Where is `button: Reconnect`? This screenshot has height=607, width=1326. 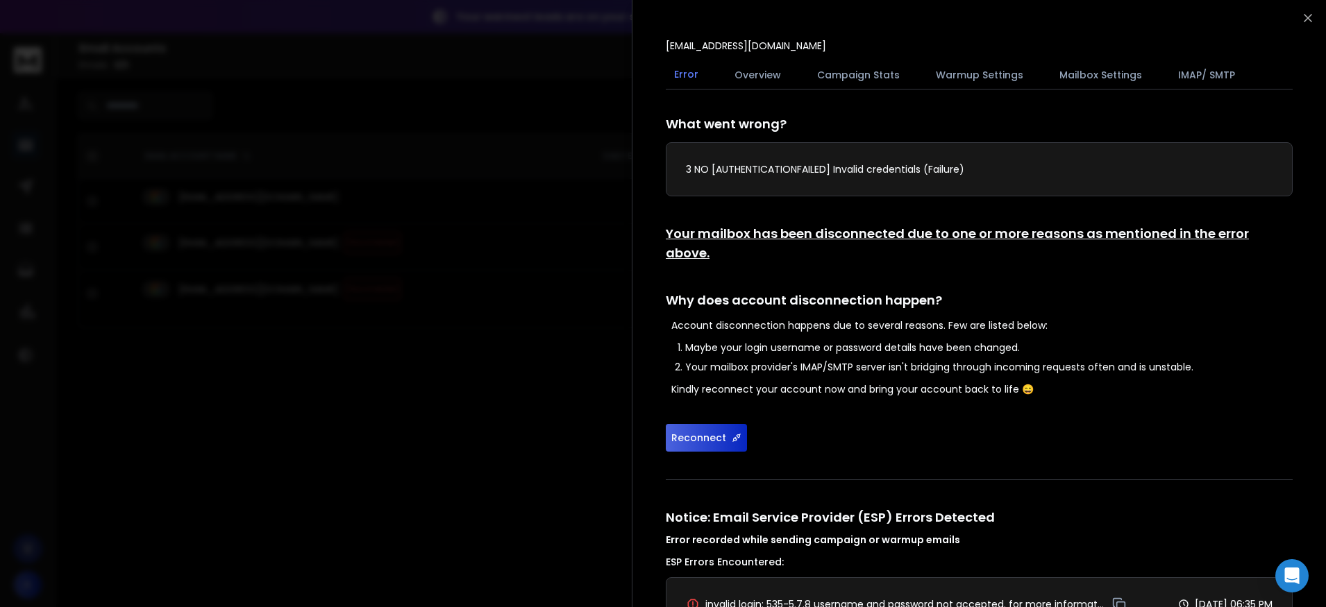 button: Reconnect is located at coordinates (706, 438).